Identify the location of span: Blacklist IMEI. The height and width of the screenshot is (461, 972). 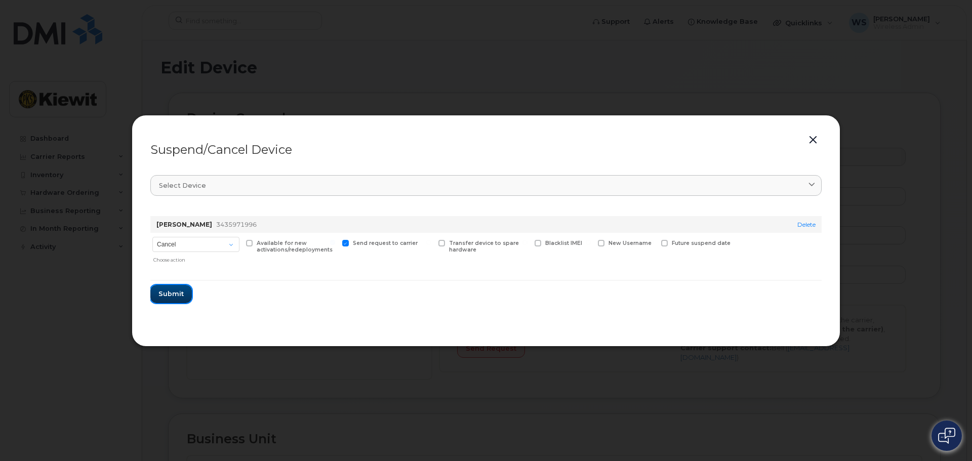
(564, 243).